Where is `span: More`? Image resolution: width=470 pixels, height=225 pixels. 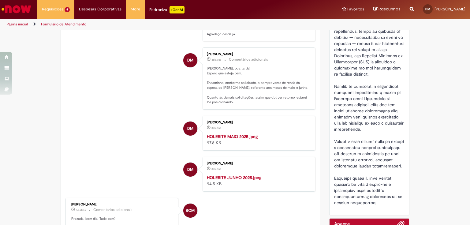
span: More is located at coordinates (135, 9).